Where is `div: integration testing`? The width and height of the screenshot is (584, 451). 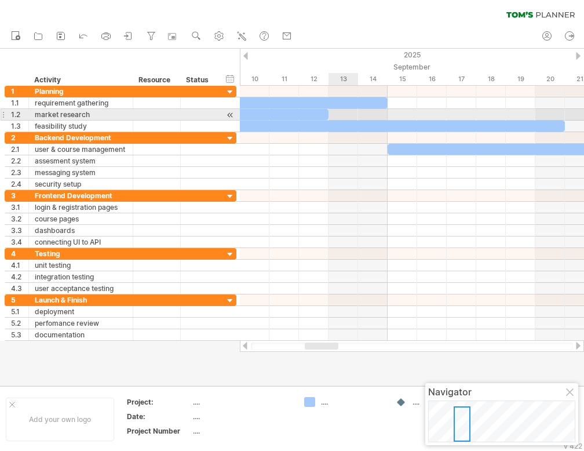
div: integration testing is located at coordinates (81, 276).